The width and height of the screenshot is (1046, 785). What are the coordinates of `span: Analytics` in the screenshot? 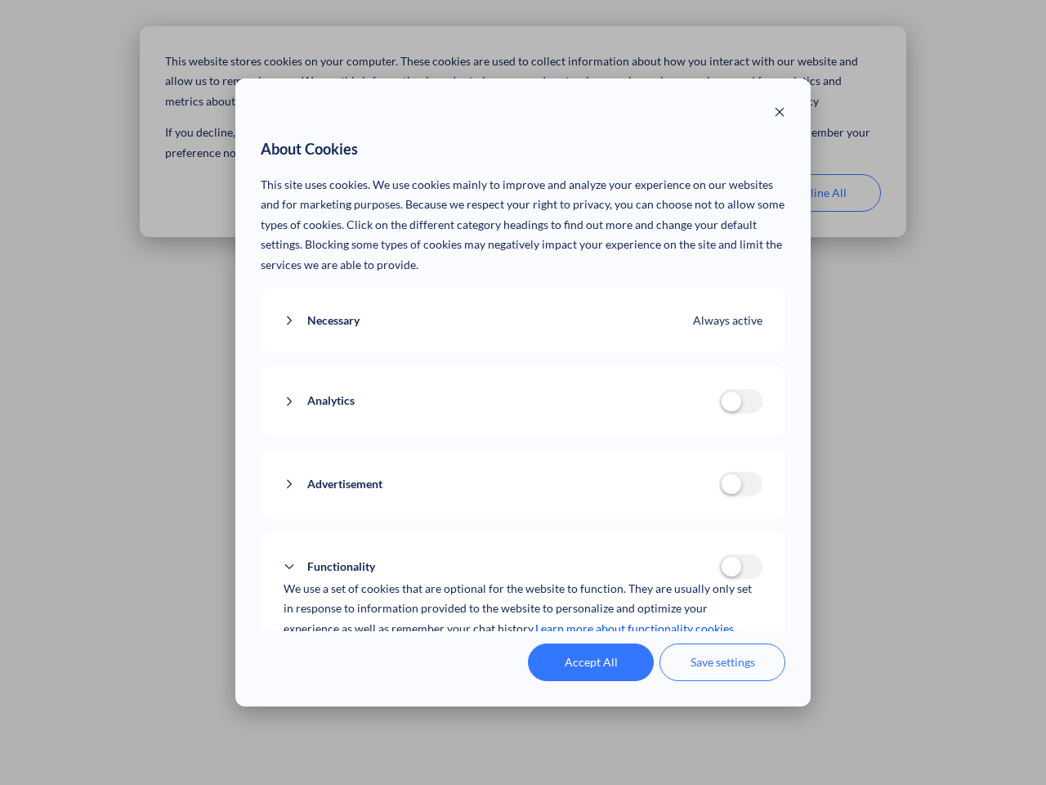 It's located at (331, 401).